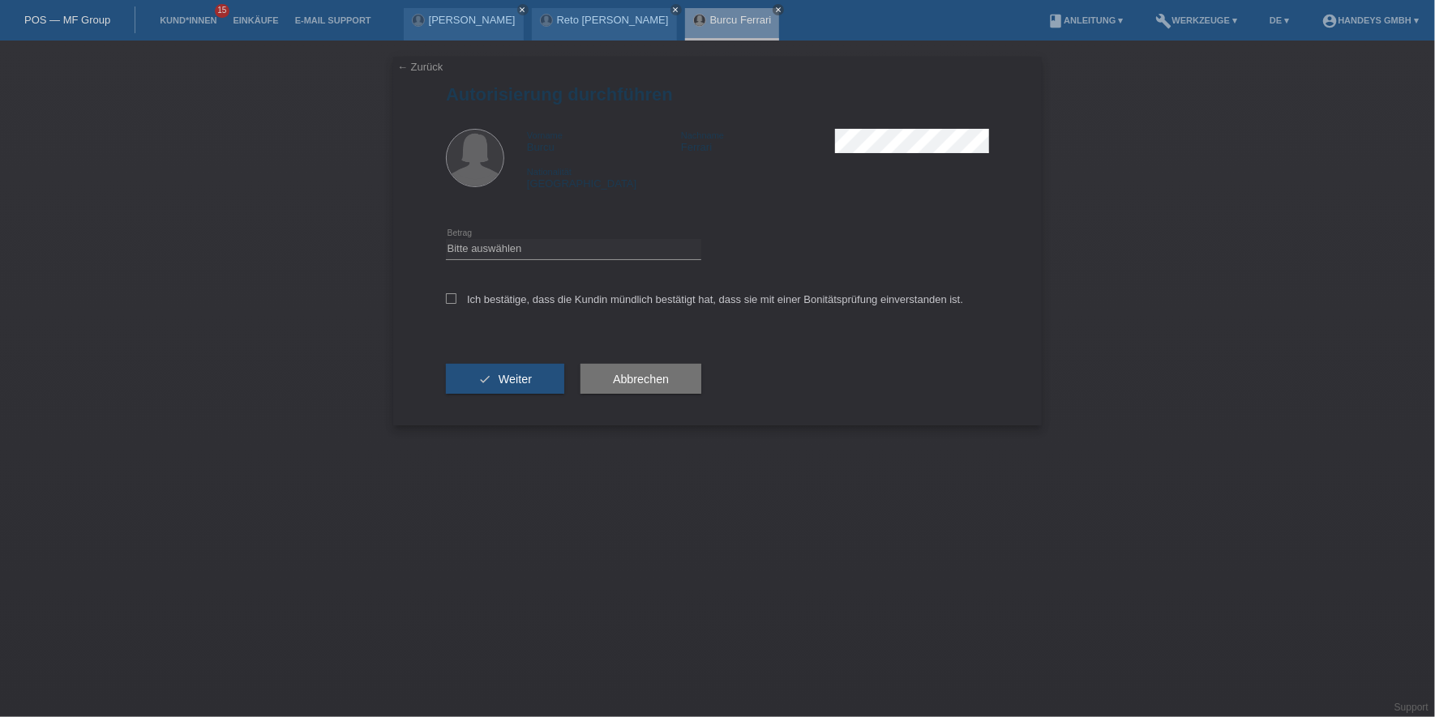 This screenshot has height=717, width=1435. Describe the element at coordinates (717, 94) in the screenshot. I see `h1: Autorisierung durchführen` at that location.